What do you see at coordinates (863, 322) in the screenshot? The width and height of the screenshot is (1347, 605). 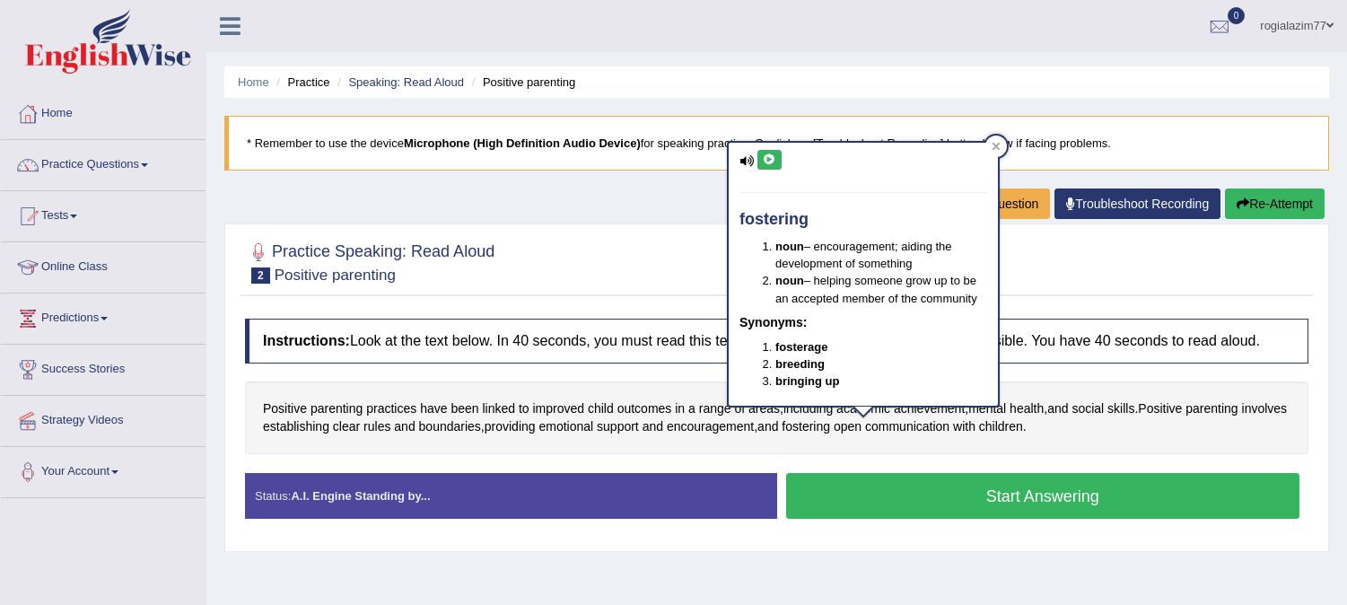 I see `h5: Synonyms:` at bounding box center [863, 322].